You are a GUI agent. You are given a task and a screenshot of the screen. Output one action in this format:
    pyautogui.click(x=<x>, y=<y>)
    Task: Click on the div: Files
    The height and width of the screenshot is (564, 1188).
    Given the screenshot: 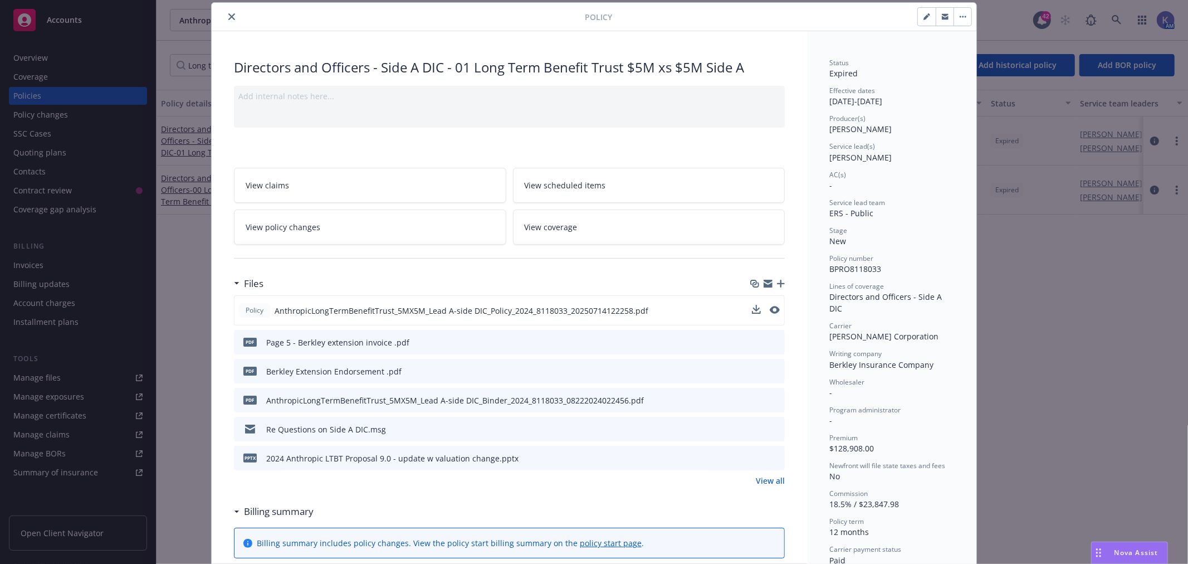 What is the action you would take?
    pyautogui.click(x=248, y=283)
    